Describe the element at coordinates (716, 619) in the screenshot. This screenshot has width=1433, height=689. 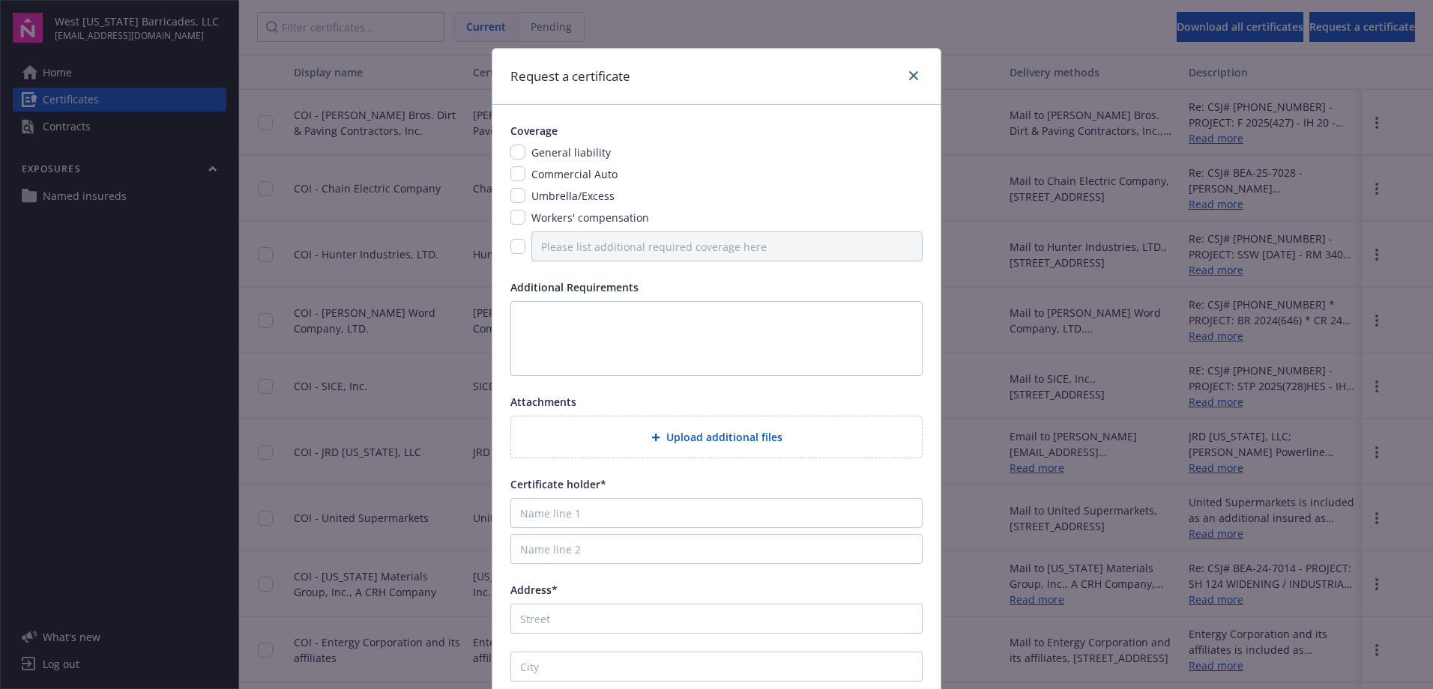
I see `input: Street` at that location.